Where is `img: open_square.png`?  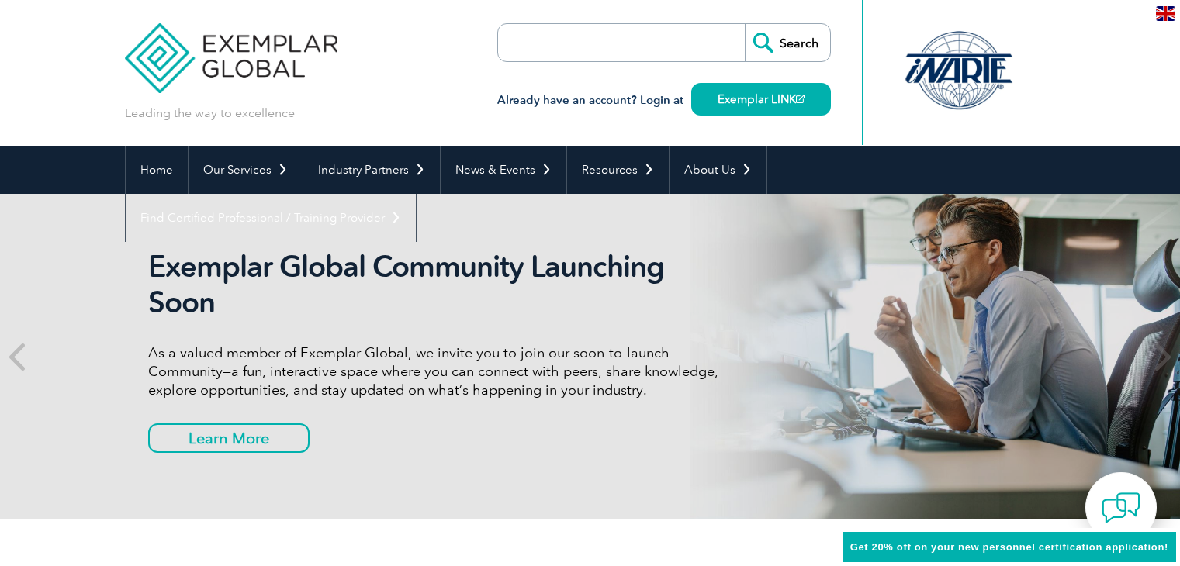 img: open_square.png is located at coordinates (800, 98).